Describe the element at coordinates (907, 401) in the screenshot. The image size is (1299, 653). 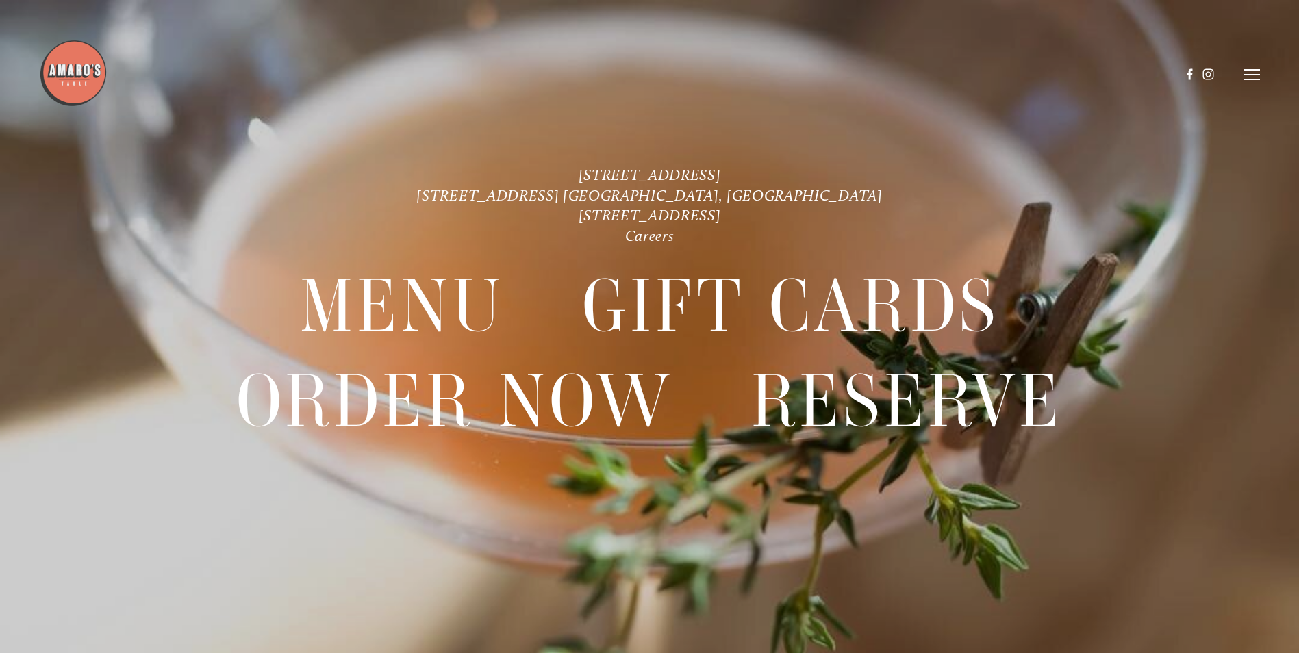
I see `span: Reserve` at that location.